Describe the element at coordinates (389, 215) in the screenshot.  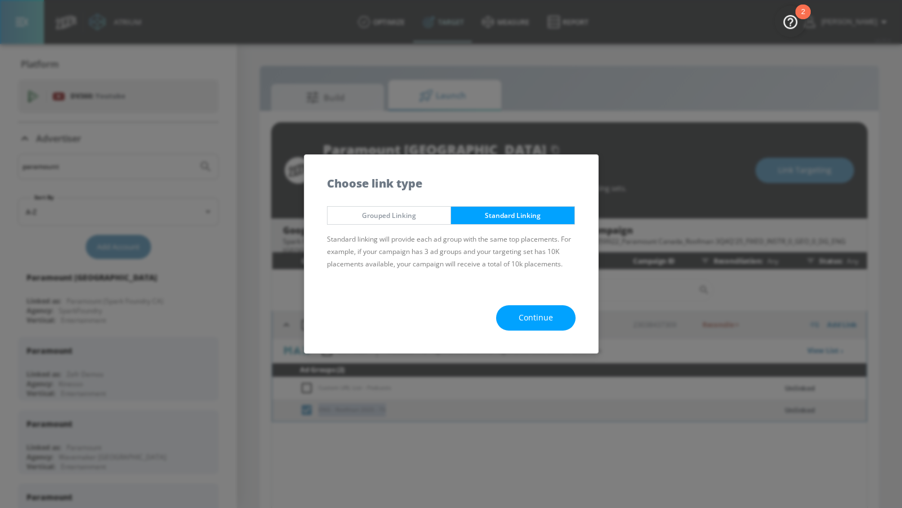
I see `span: Grouped Linking` at that location.